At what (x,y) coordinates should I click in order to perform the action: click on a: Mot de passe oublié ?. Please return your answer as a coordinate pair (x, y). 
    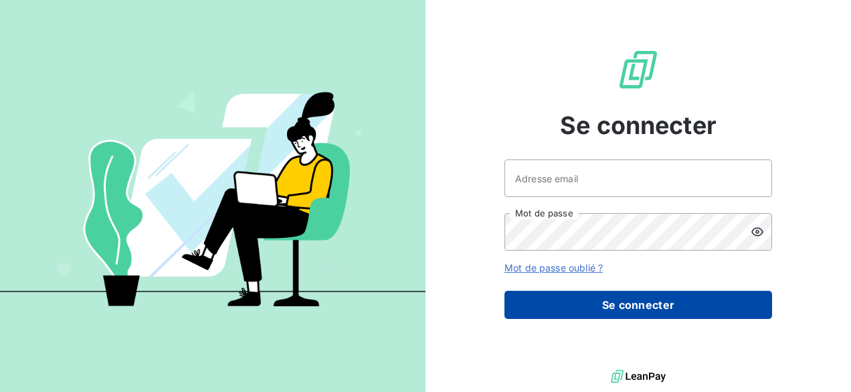
    Looking at the image, I should click on (554, 267).